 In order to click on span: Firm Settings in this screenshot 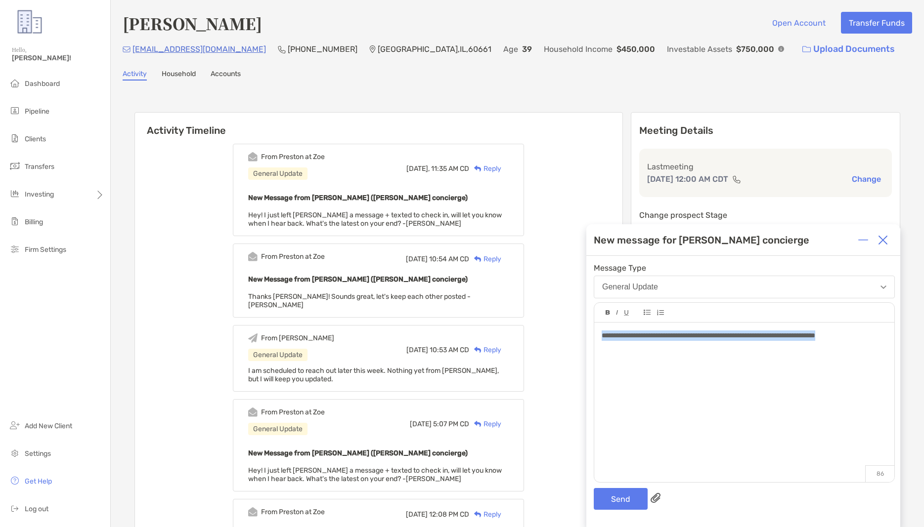, I will do `click(45, 250)`.